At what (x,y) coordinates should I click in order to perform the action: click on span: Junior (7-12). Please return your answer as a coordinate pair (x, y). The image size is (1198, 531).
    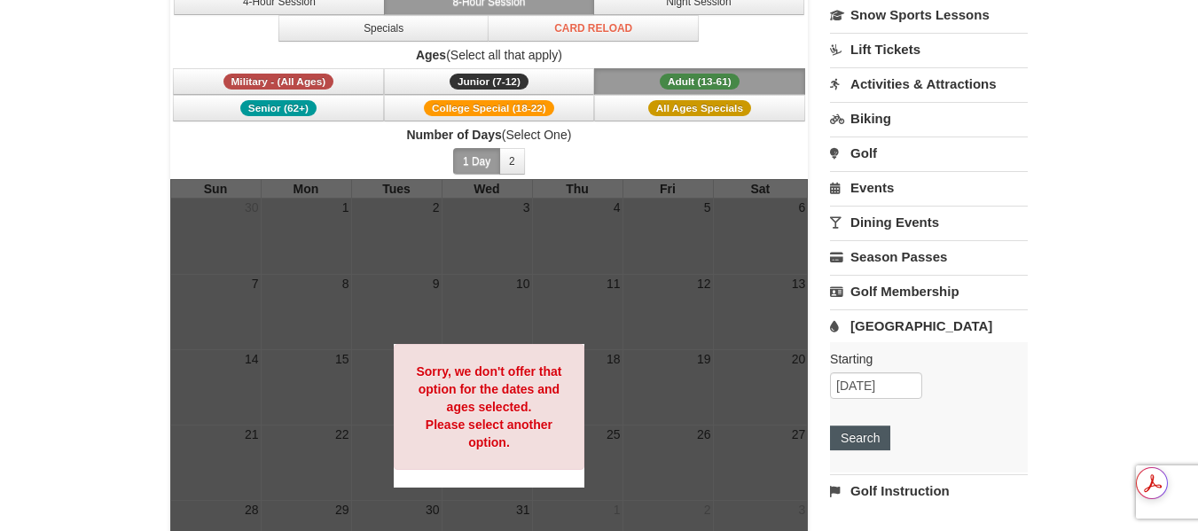
    Looking at the image, I should click on (489, 82).